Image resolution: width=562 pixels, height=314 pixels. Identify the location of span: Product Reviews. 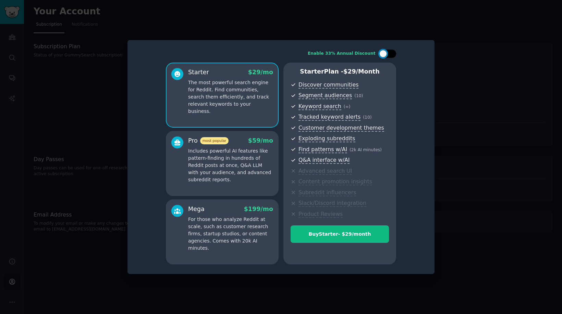
(320, 214).